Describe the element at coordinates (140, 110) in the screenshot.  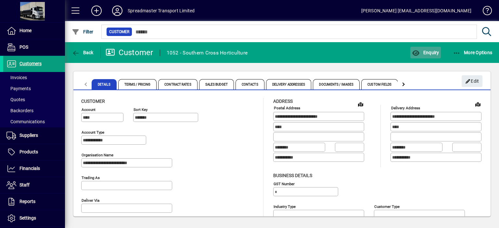
I see `mat-label: Sort key` at that location.